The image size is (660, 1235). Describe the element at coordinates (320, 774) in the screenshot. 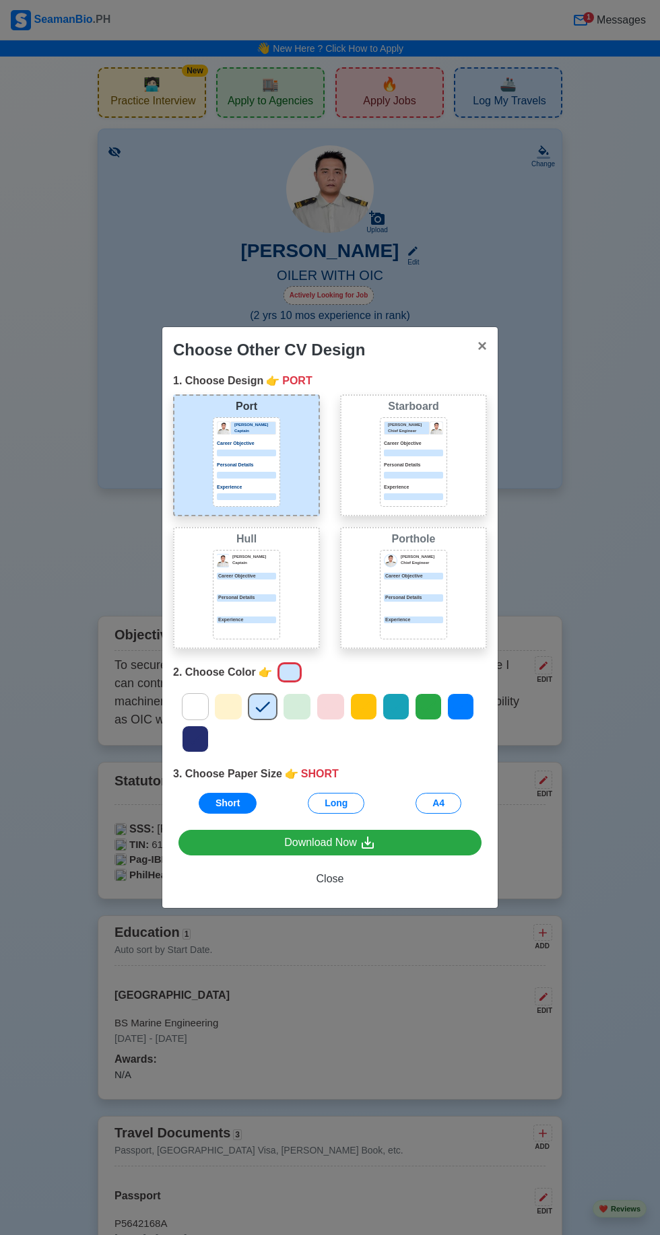

I see `span: SHORT` at that location.